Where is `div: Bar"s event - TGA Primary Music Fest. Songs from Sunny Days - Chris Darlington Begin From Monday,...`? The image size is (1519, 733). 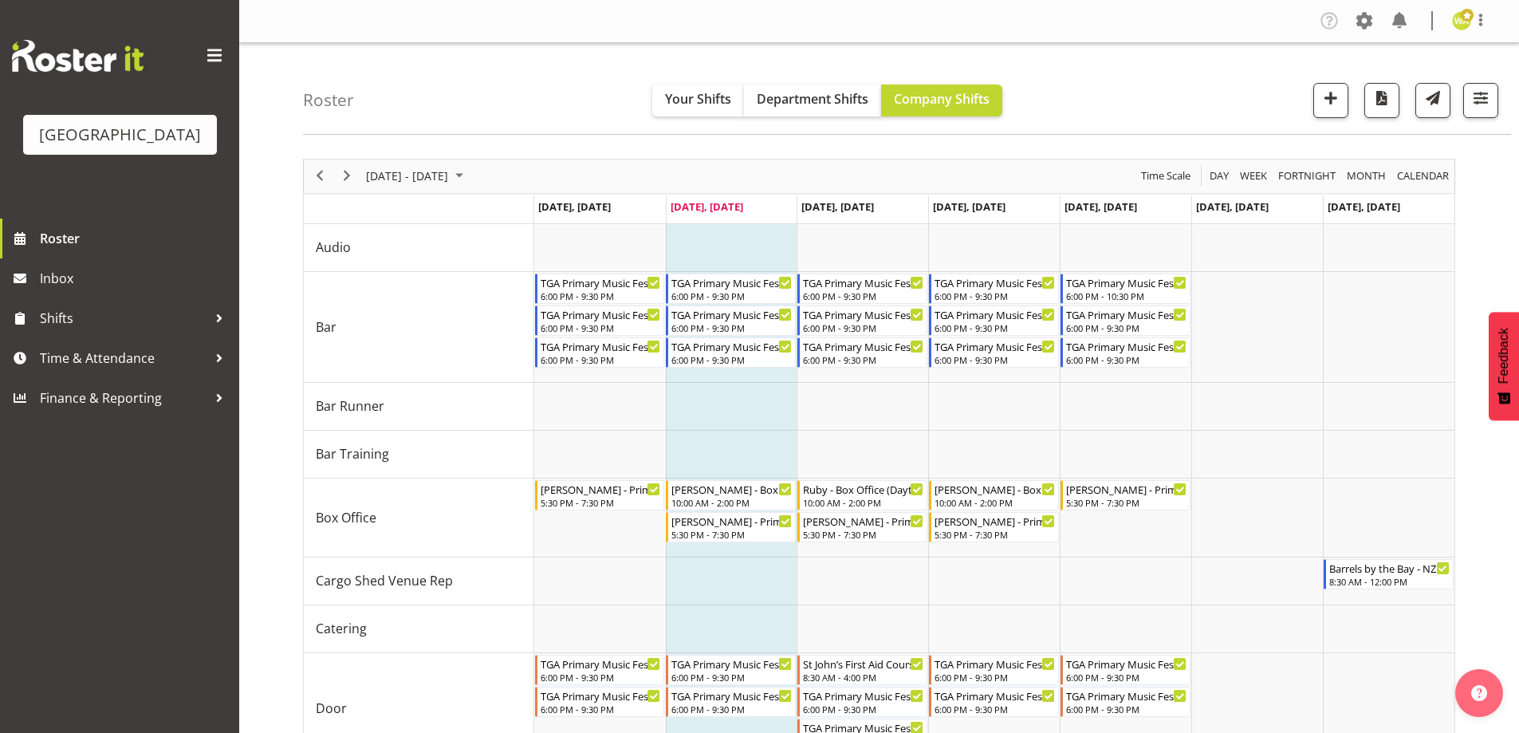 div: Bar"s event - TGA Primary Music Fest. Songs from Sunny Days - Chris Darlington Begin From Monday,... is located at coordinates (600, 289).